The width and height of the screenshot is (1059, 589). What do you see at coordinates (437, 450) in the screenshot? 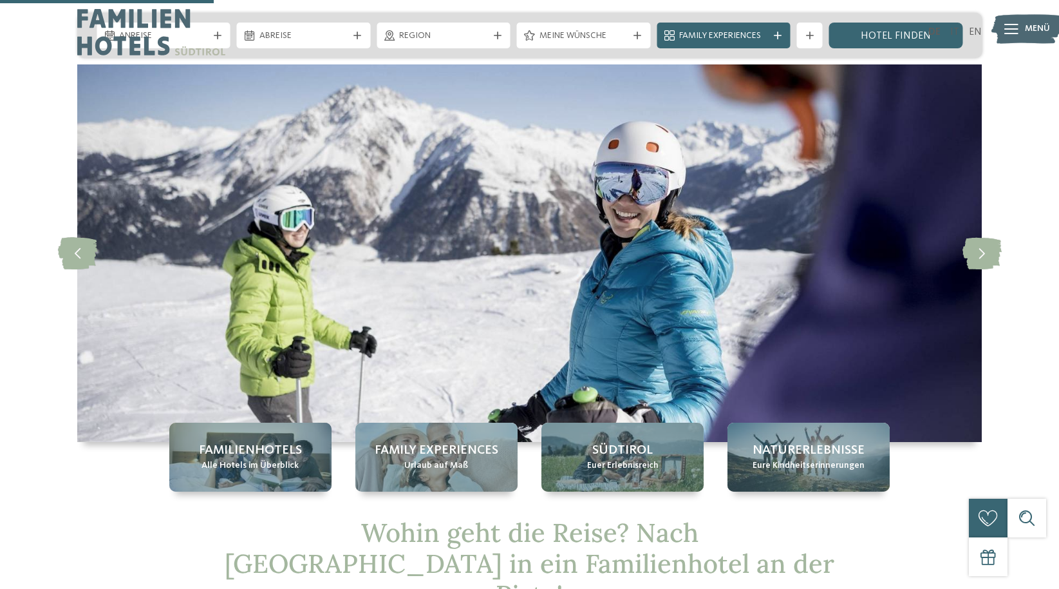
I see `span: Family Experiences` at bounding box center [437, 450].